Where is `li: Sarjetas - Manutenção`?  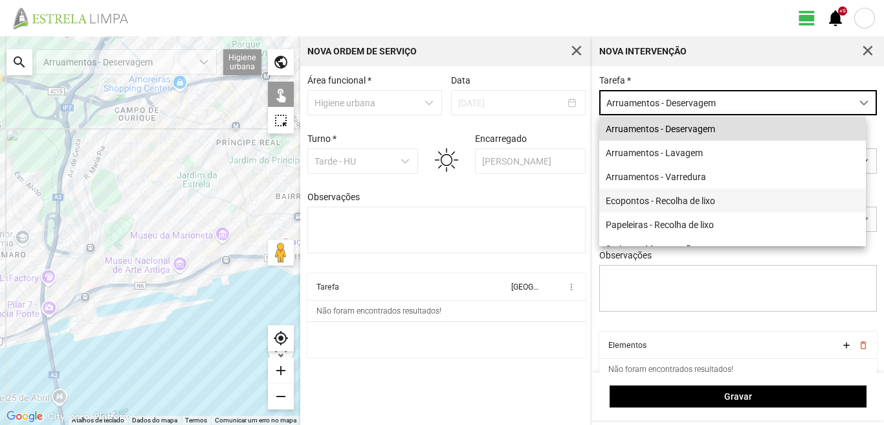 li: Sarjetas - Manutenção is located at coordinates (733, 248).